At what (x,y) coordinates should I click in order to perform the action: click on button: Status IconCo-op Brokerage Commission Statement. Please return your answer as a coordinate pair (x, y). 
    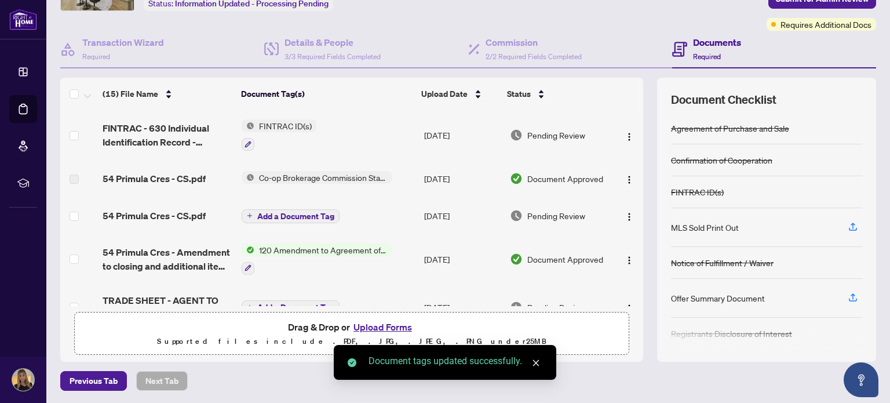
    Looking at the image, I should click on (316, 177).